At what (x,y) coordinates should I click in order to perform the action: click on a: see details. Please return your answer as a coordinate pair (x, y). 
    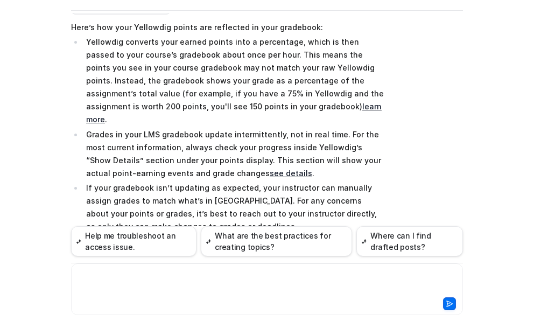
    Looking at the image, I should click on (291, 173).